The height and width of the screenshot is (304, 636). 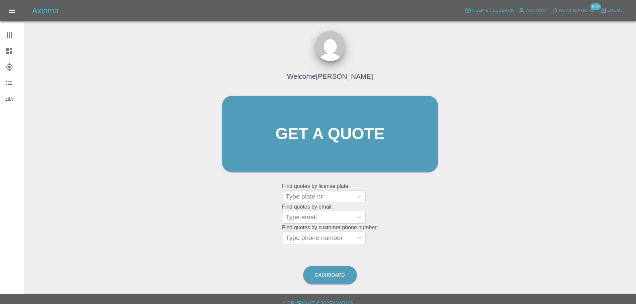 I want to click on a: Account, so click(x=533, y=11).